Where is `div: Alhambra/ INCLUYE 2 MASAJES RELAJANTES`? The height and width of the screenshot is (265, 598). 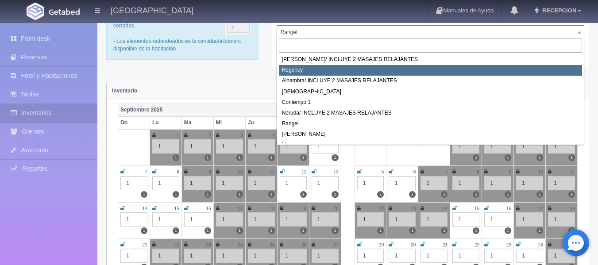
div: Alhambra/ INCLUYE 2 MASAJES RELAJANTES is located at coordinates (430, 81).